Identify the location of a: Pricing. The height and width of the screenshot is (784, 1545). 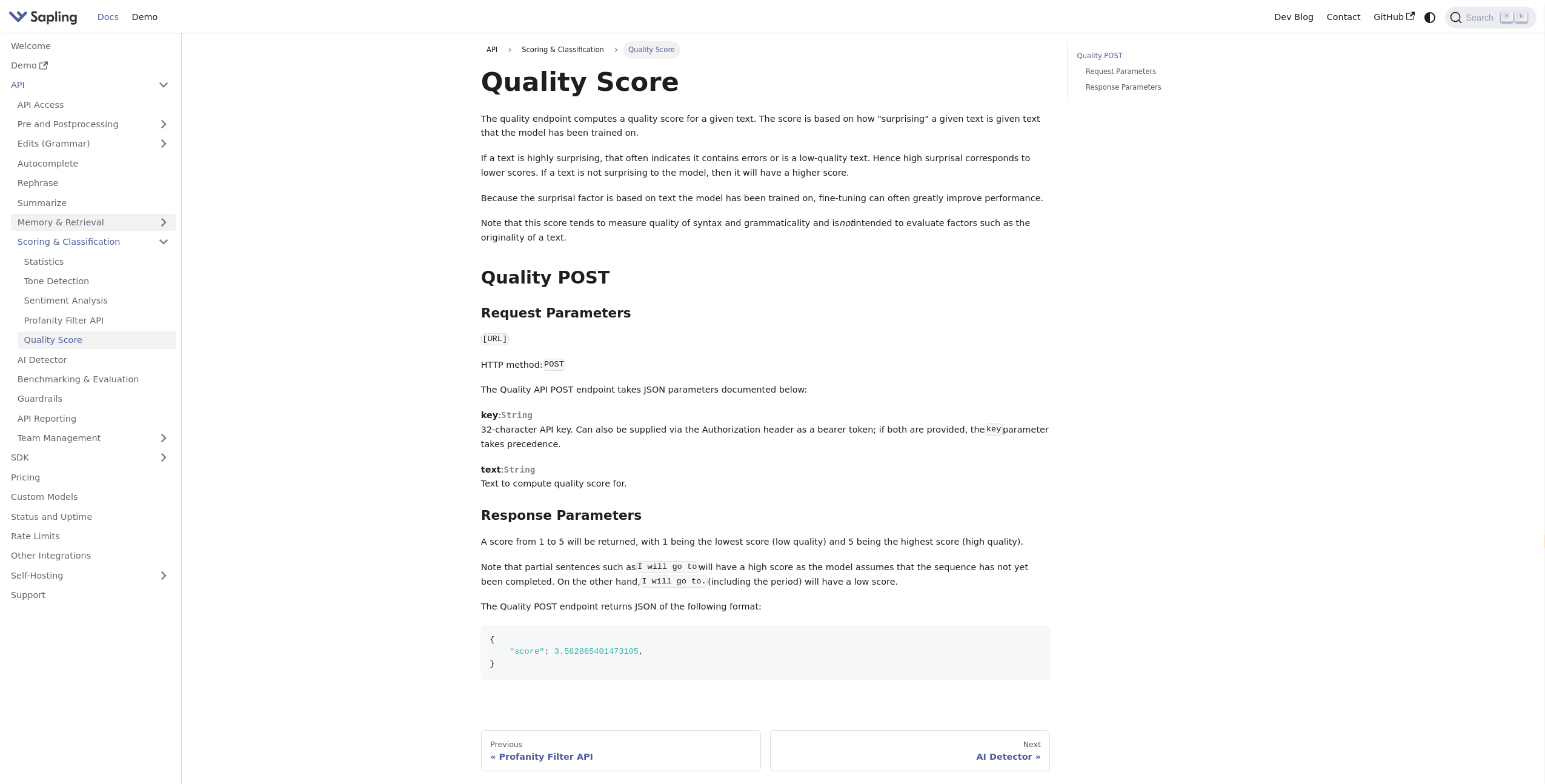
(90, 477).